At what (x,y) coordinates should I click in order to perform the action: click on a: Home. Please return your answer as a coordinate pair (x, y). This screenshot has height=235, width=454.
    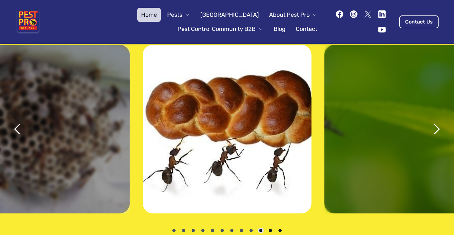
    Looking at the image, I should click on (149, 15).